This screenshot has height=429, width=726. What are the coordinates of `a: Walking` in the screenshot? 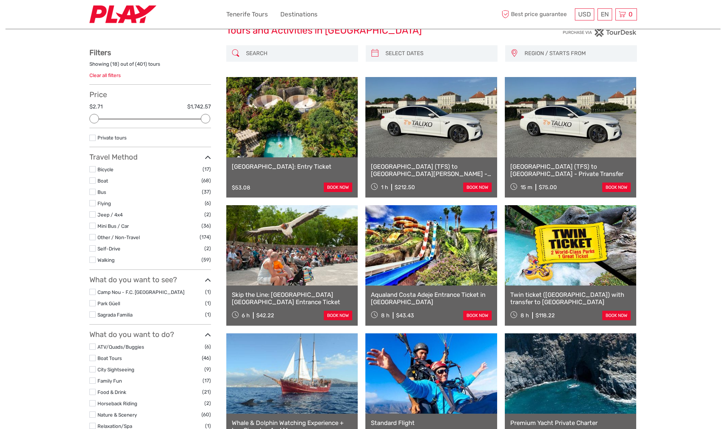 It's located at (106, 260).